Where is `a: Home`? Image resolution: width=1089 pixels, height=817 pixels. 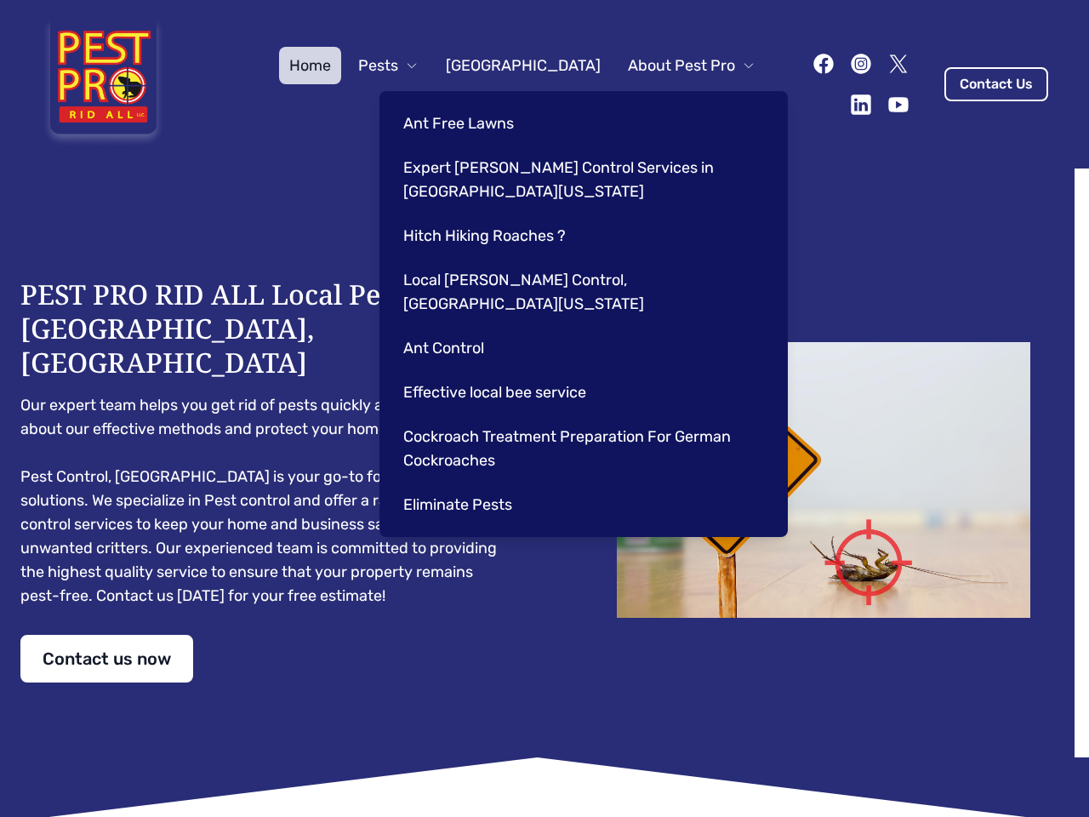
a: Home is located at coordinates (310, 66).